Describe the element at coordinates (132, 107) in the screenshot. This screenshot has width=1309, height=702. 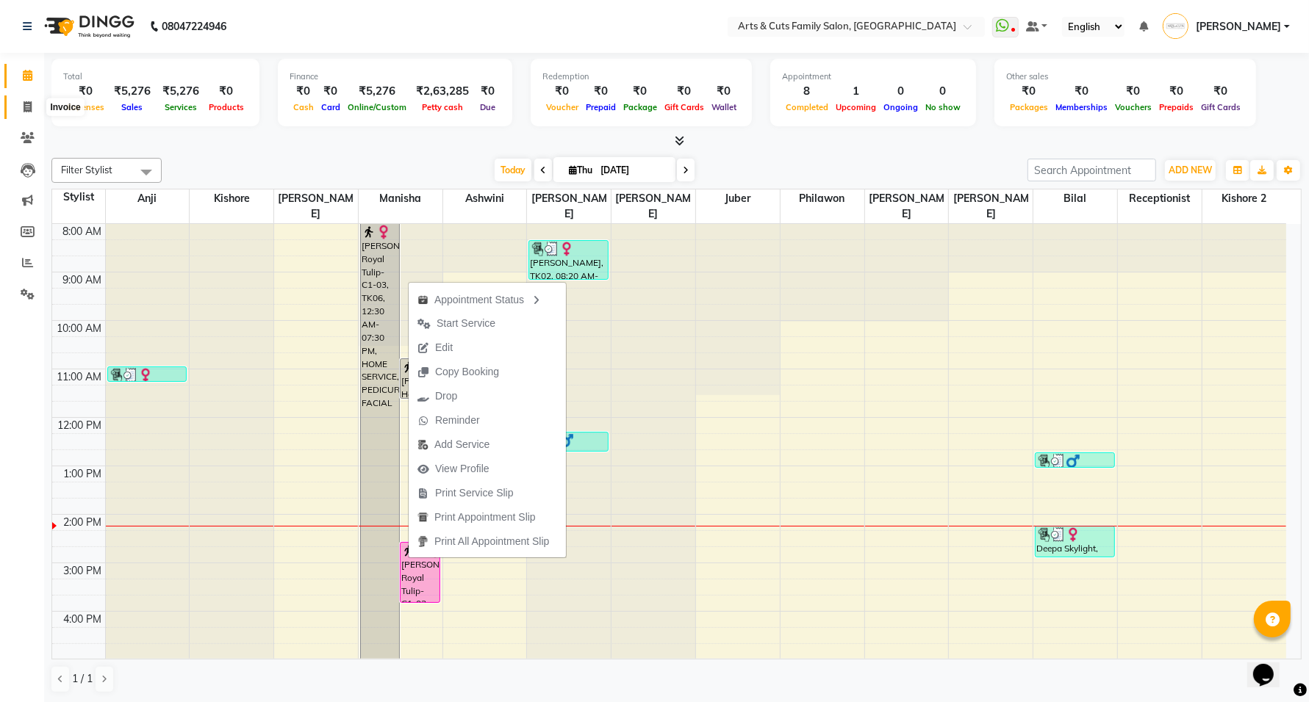
I see `span: Sales` at that location.